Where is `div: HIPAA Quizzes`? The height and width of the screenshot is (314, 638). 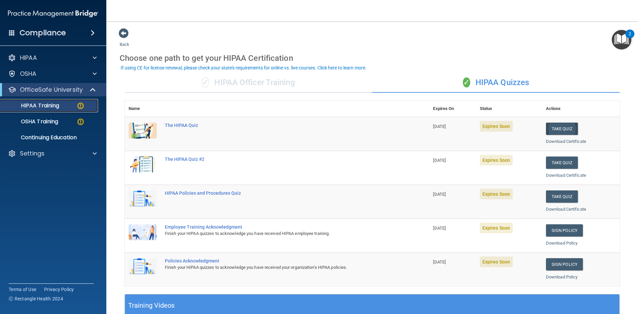
div: HIPAA Quizzes is located at coordinates (496, 83).